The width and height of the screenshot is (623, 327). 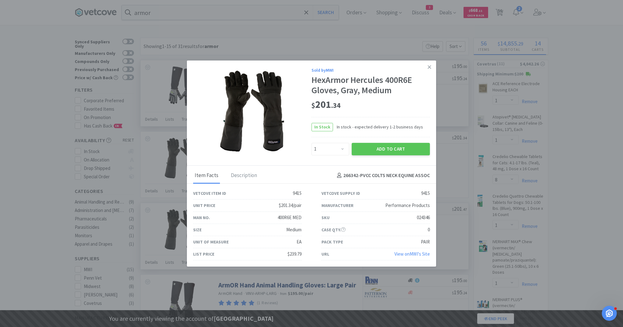 What do you see at coordinates (333, 230) in the screenshot?
I see `div: Case Qty.` at bounding box center [333, 230].